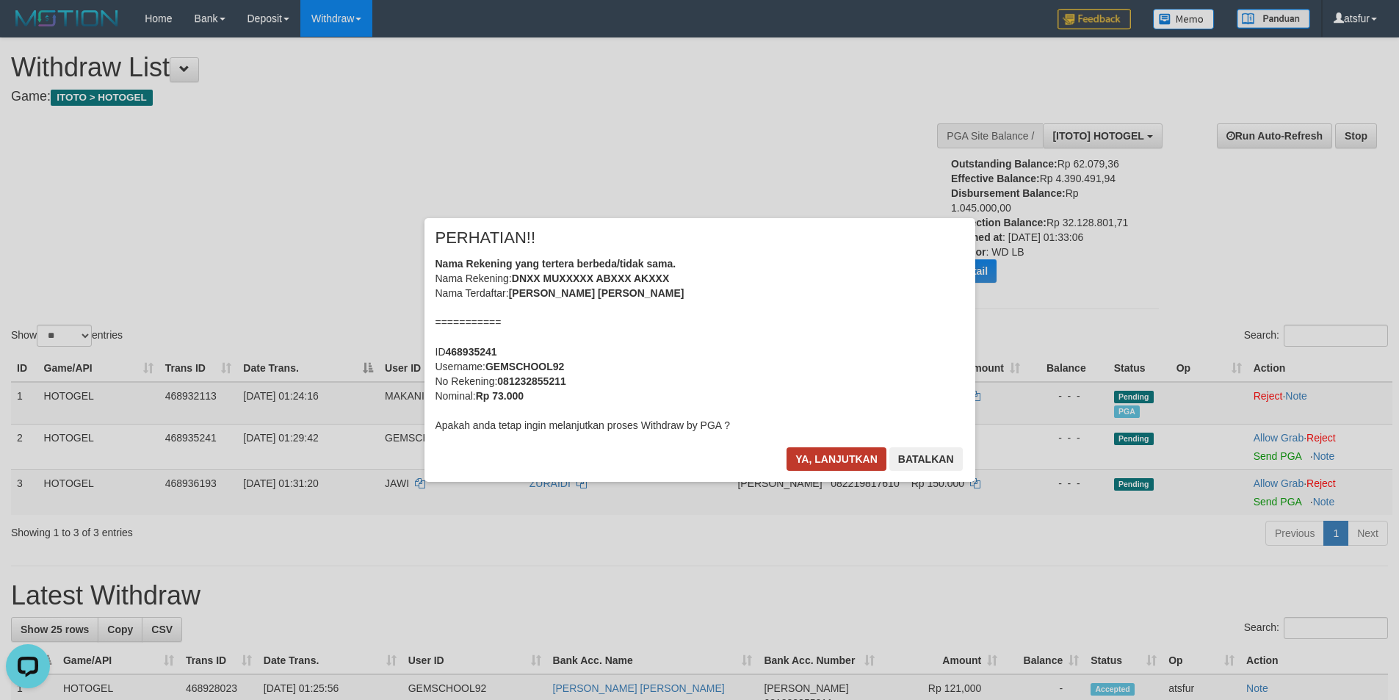  What do you see at coordinates (590, 278) in the screenshot?
I see `b: DNXX MUXXXXX ABXXX AKXXX` at bounding box center [590, 278].